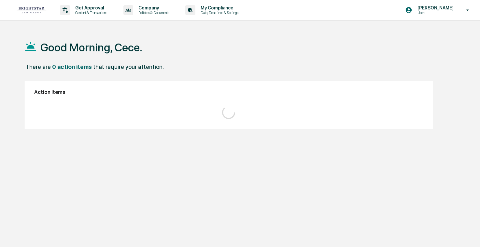  Describe the element at coordinates (128, 67) in the screenshot. I see `div: that require your attention.` at that location.